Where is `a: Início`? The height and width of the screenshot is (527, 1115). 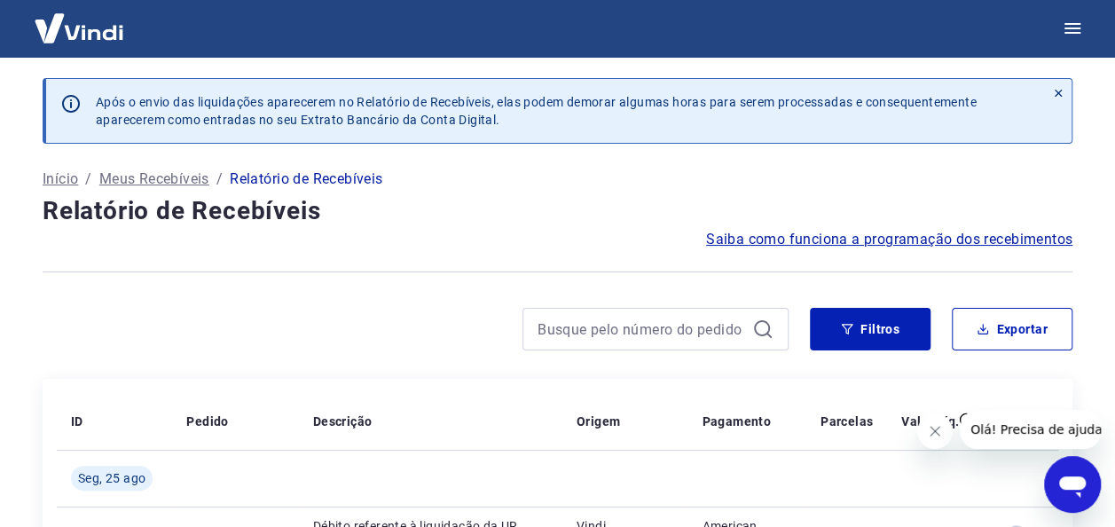
a: Início is located at coordinates (60, 179).